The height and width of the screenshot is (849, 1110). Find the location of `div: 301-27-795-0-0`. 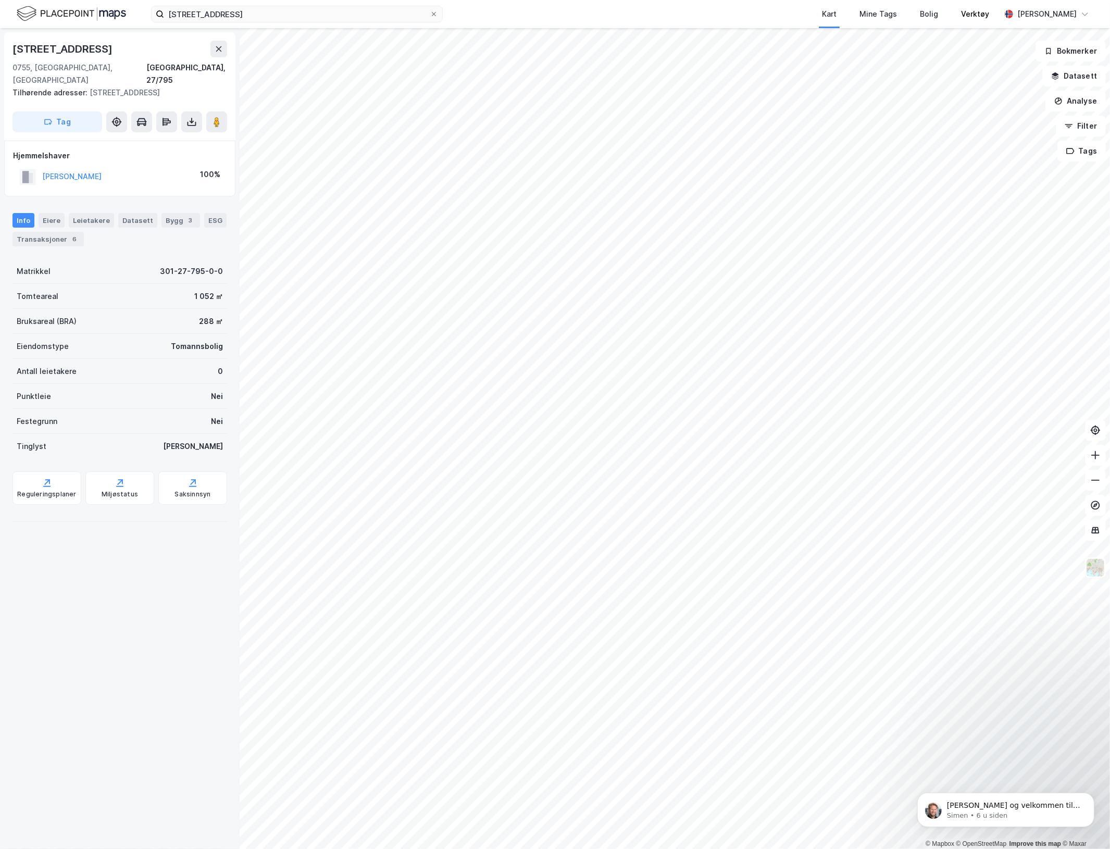

div: 301-27-795-0-0 is located at coordinates (191, 271).